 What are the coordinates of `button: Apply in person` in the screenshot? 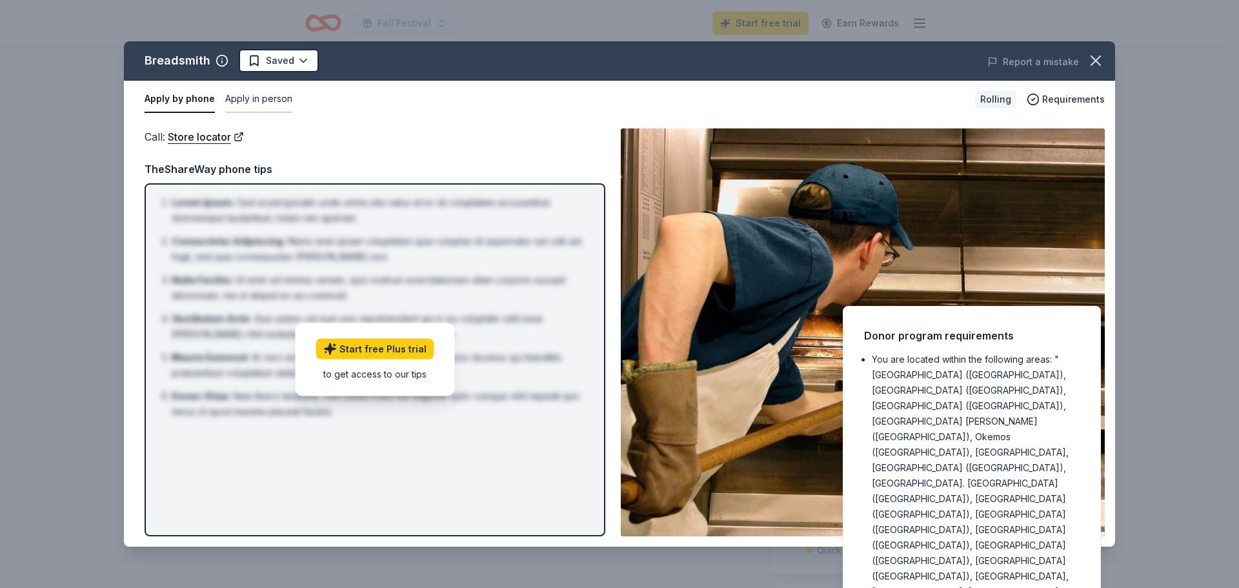 It's located at (259, 99).